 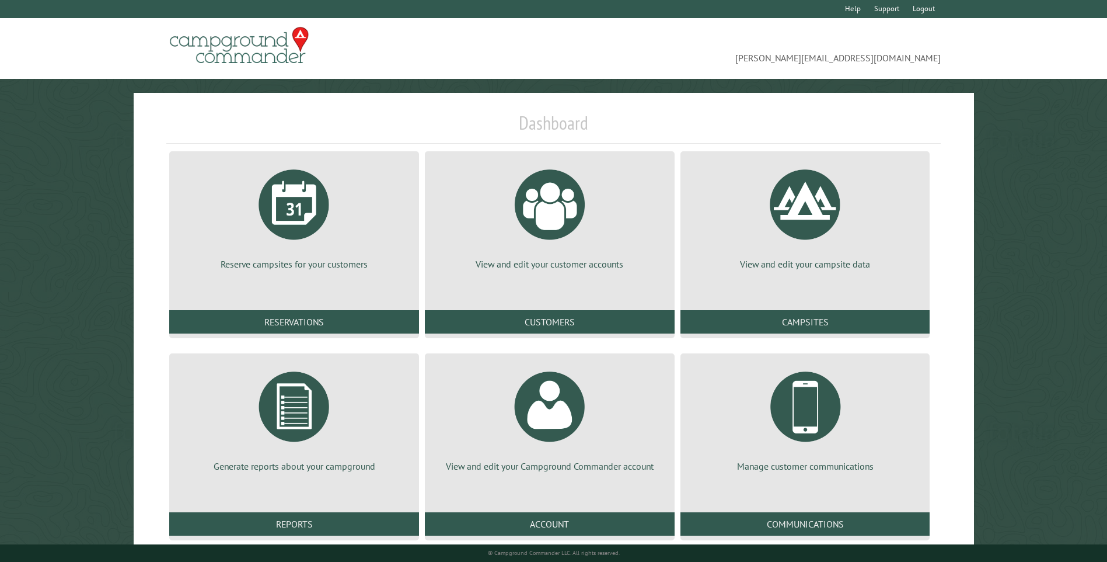 What do you see at coordinates (550, 524) in the screenshot?
I see `a: Account` at bounding box center [550, 524].